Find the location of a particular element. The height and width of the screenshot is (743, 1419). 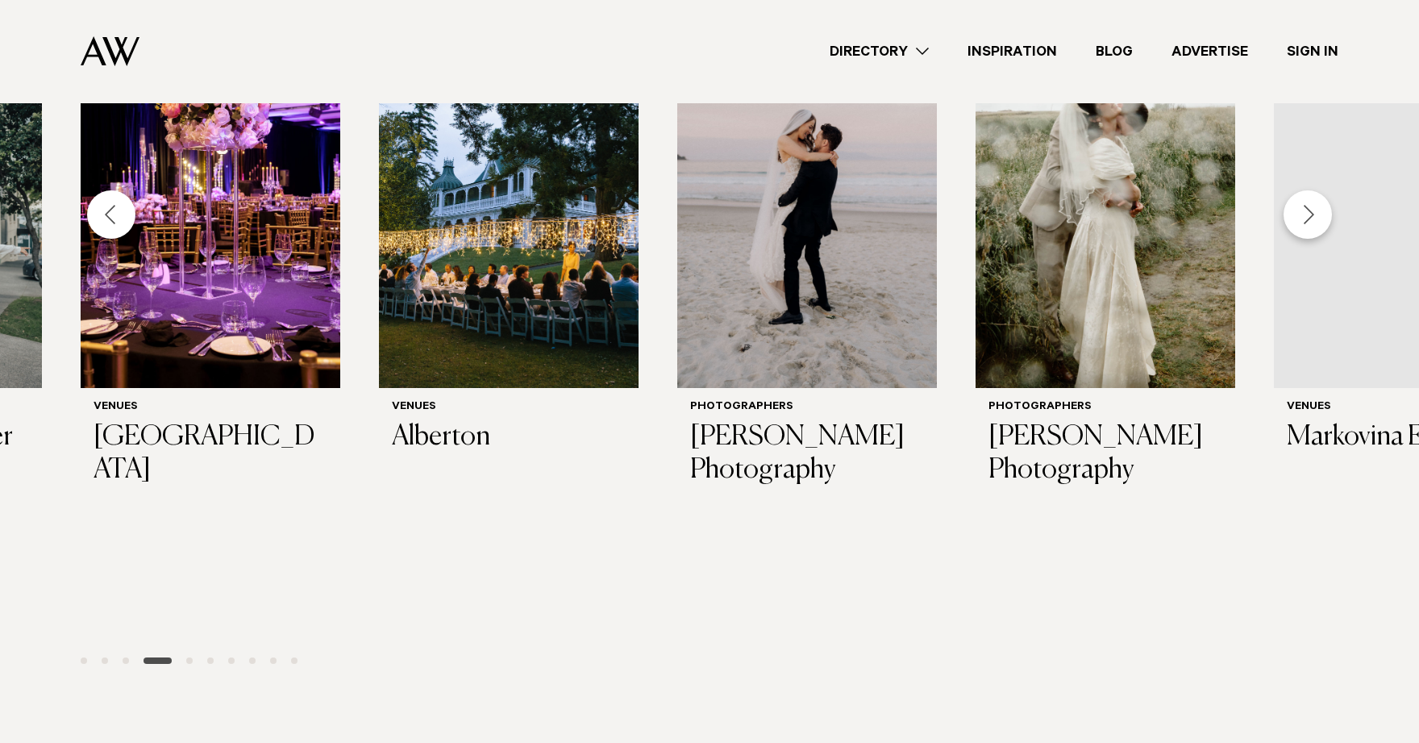

img: Auckland Weddings Venues | Pullman Auckland Hotel is located at coordinates (210, 214).